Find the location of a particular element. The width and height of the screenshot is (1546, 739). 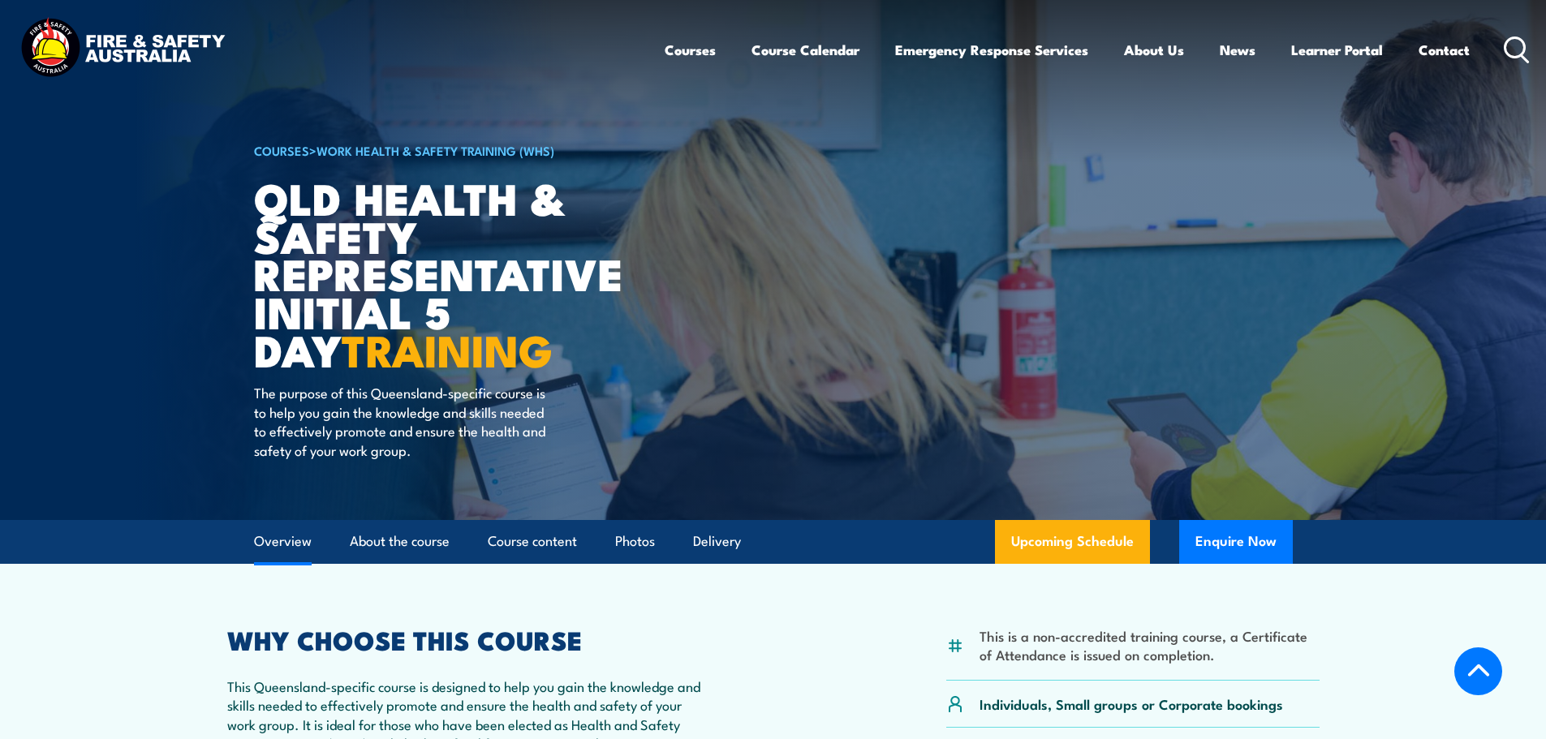

a: About the course is located at coordinates (399, 541).